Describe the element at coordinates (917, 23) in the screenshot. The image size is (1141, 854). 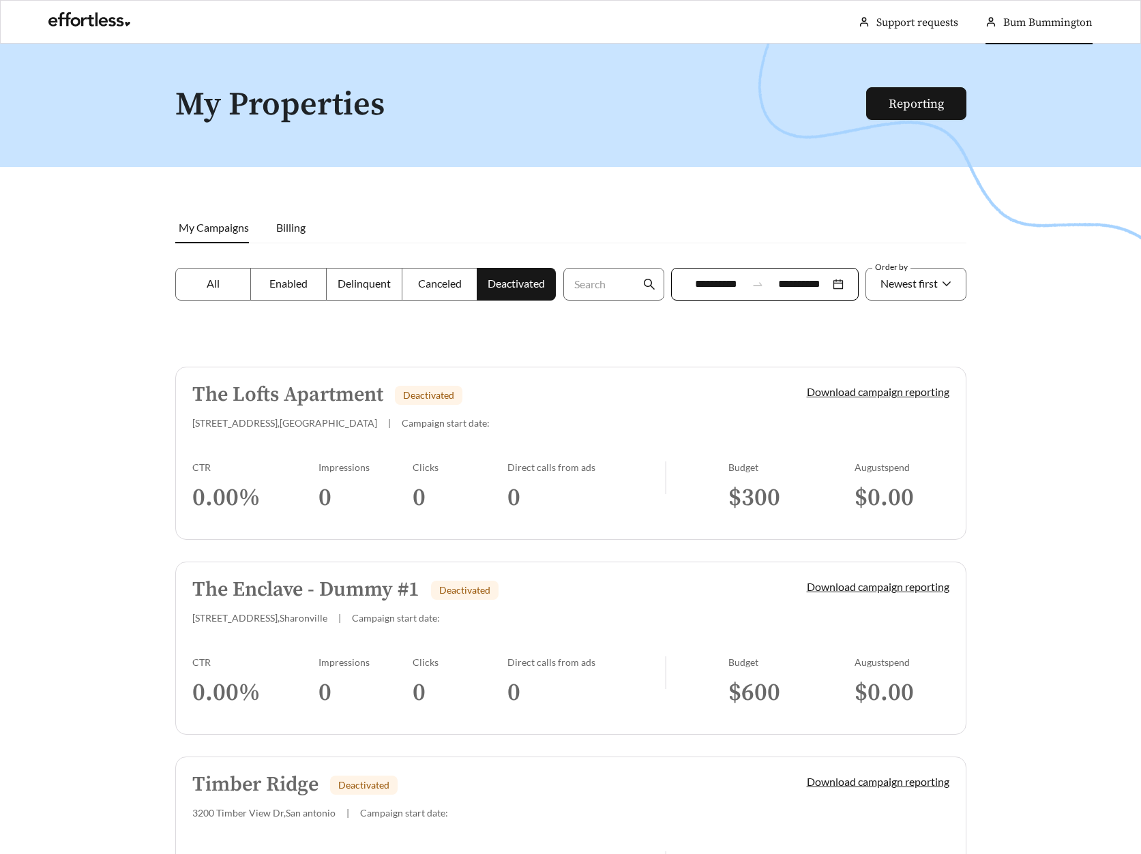
I see `a: Support requests` at that location.